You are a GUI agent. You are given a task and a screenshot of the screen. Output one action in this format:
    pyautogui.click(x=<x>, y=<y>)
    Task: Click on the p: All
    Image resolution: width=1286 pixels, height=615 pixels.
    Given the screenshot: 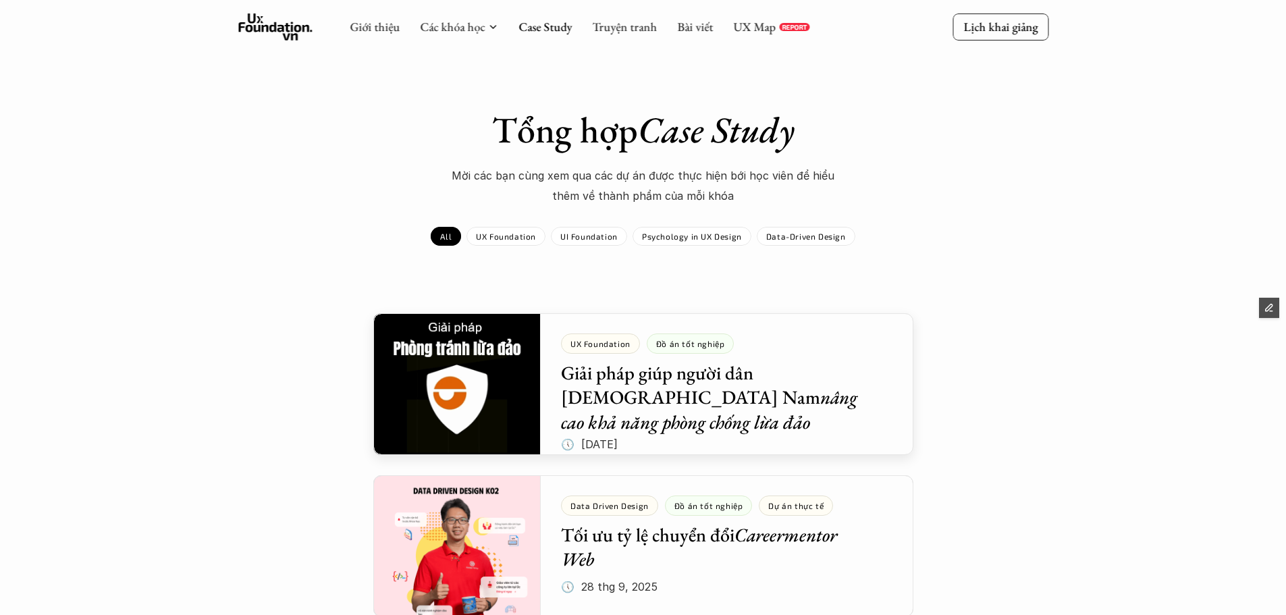 What is the action you would take?
    pyautogui.click(x=446, y=236)
    